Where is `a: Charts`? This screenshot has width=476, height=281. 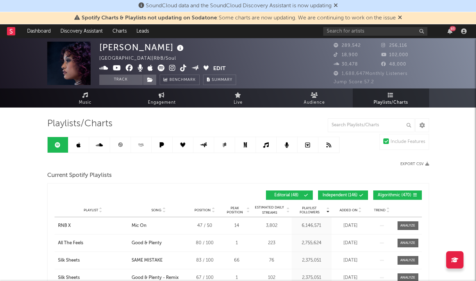 a: Charts is located at coordinates (119, 31).